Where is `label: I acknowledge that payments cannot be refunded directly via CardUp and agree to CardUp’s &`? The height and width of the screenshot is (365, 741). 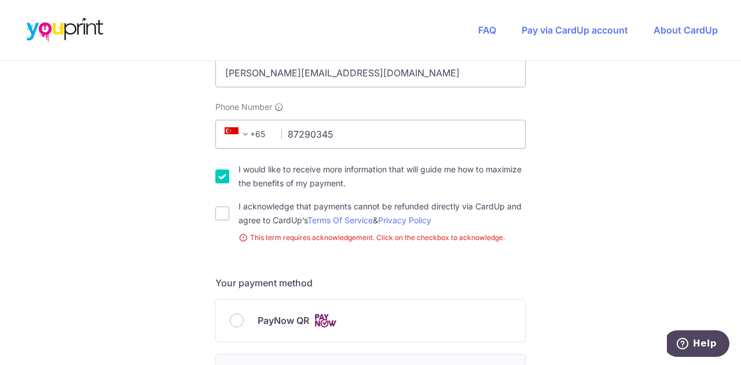
label: I acknowledge that payments cannot be refunded directly via CardUp and agree to CardUp’s & is located at coordinates (382, 214).